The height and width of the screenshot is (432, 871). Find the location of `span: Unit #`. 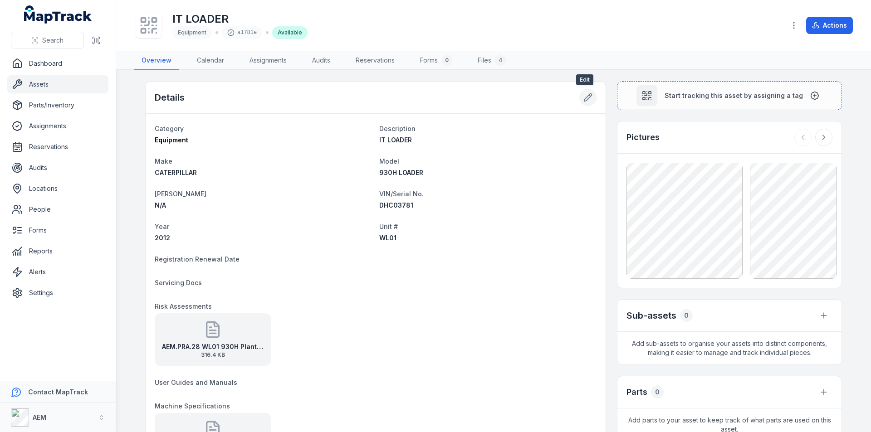

span: Unit # is located at coordinates (388, 226).